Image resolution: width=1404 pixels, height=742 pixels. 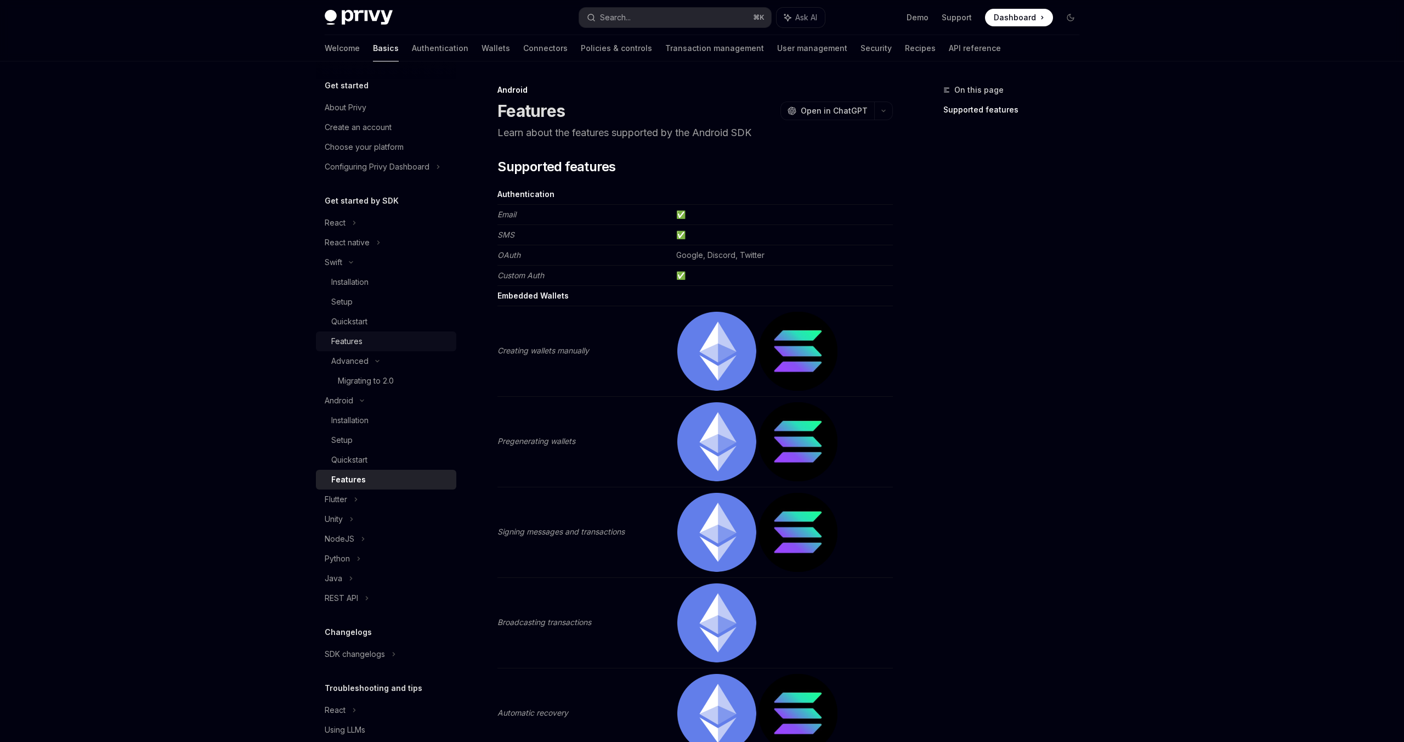 What do you see at coordinates (362, 201) in the screenshot?
I see `h5: Get started by SDK` at bounding box center [362, 201].